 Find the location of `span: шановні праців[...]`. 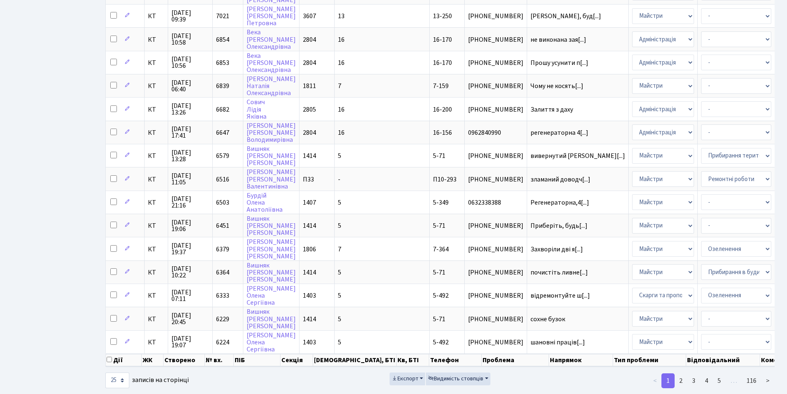

span: шановні праців[...] is located at coordinates (558, 342).